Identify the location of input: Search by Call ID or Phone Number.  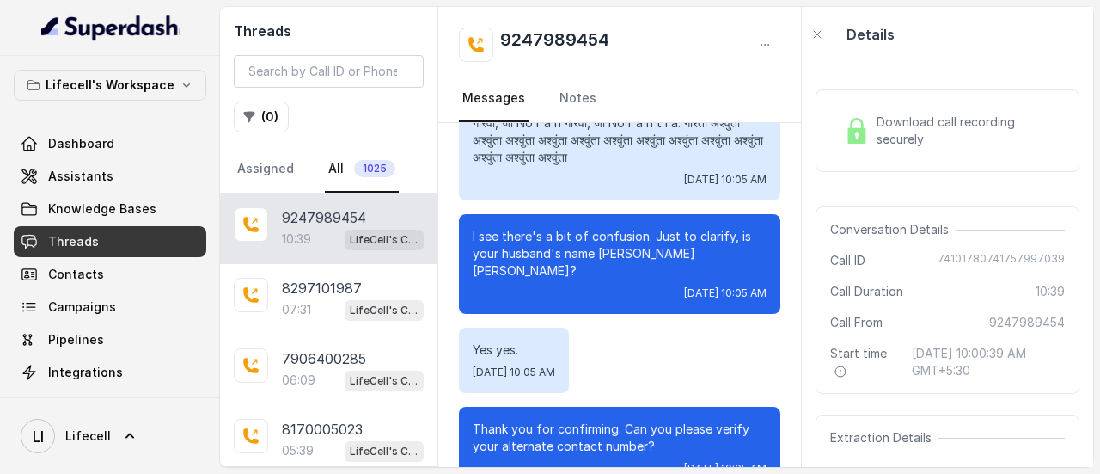
(328, 71).